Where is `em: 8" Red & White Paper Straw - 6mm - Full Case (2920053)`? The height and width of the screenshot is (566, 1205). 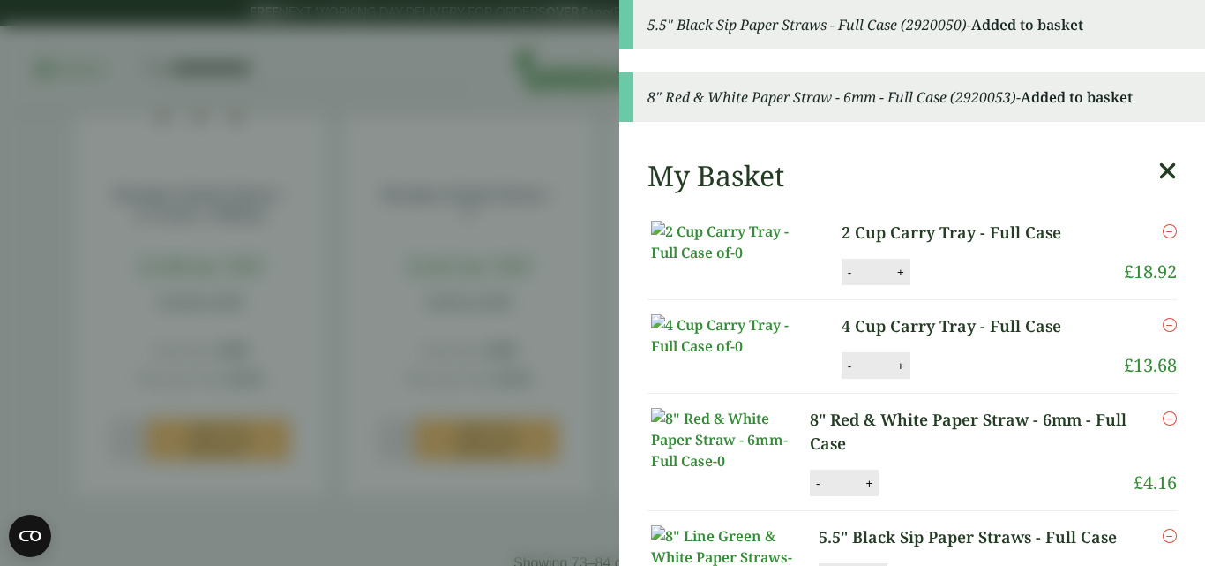 em: 8" Red & White Paper Straw - 6mm - Full Case (2920053) is located at coordinates (832, 97).